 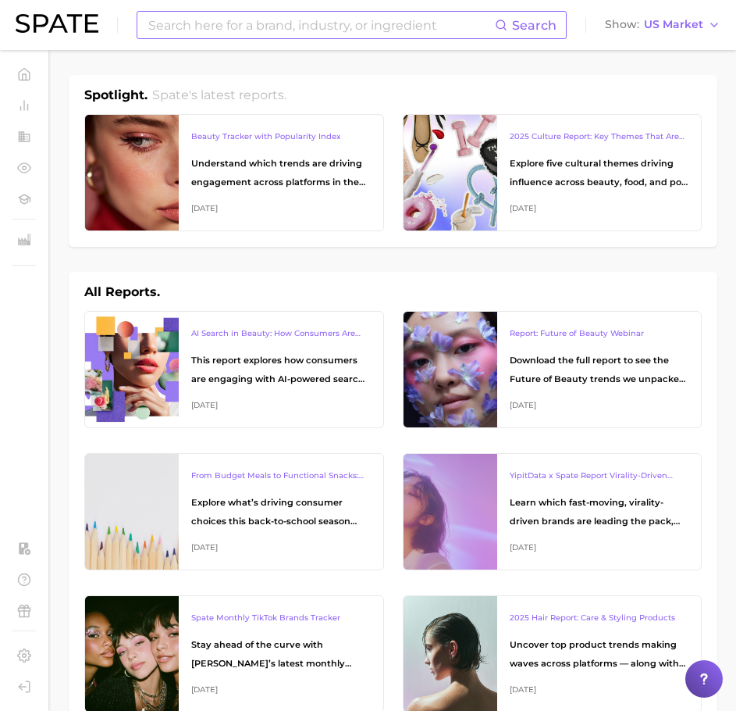 I want to click on h1: All Reports., so click(x=122, y=292).